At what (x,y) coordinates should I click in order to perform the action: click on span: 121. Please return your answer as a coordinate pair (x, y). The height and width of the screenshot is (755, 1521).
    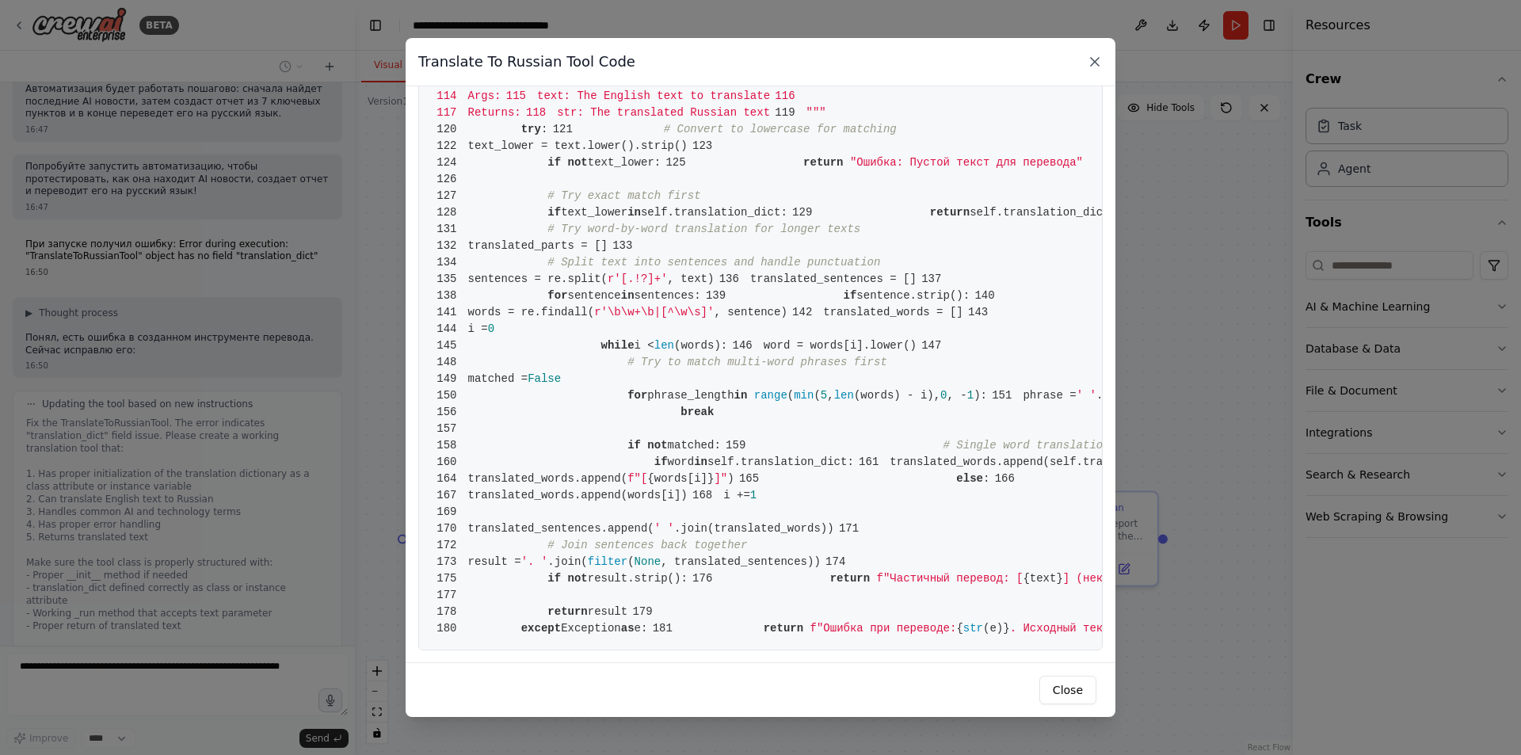
    Looking at the image, I should click on (566, 129).